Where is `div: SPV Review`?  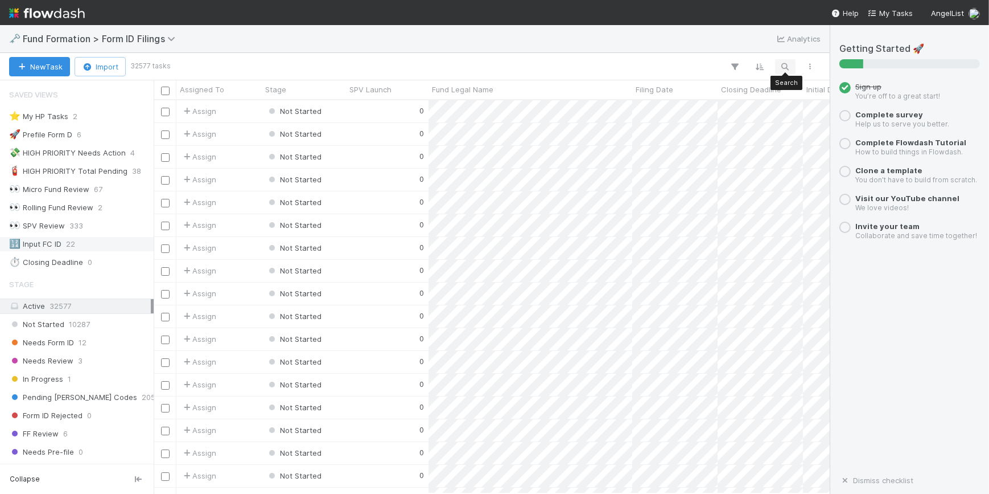
div: SPV Review is located at coordinates (37, 225).